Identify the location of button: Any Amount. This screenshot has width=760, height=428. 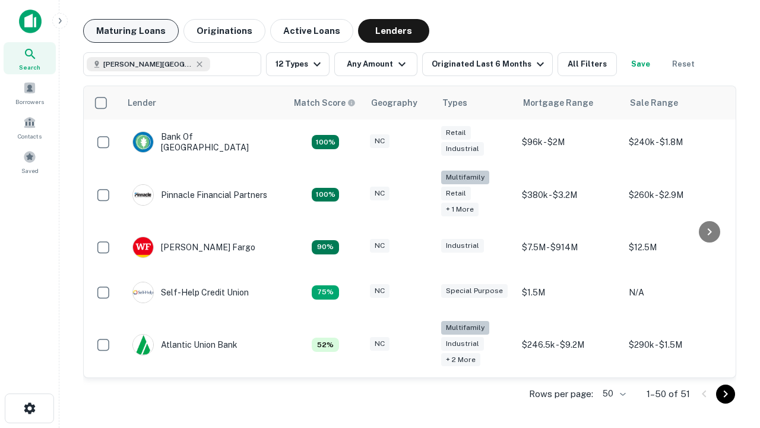
(376, 64).